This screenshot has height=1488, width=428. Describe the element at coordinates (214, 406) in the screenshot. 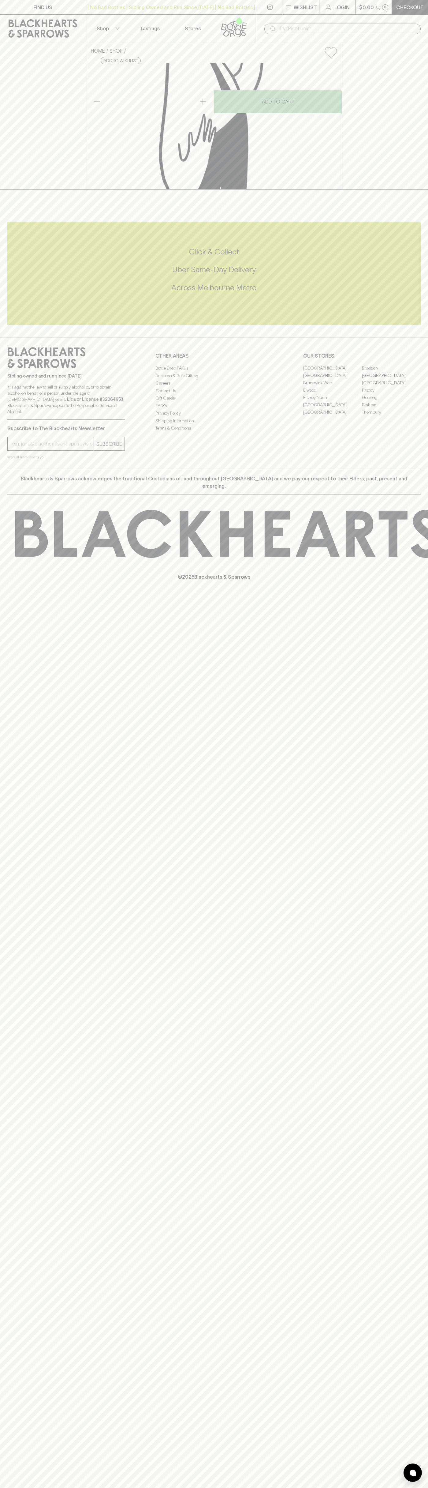

I see `a: FAQ's` at that location.